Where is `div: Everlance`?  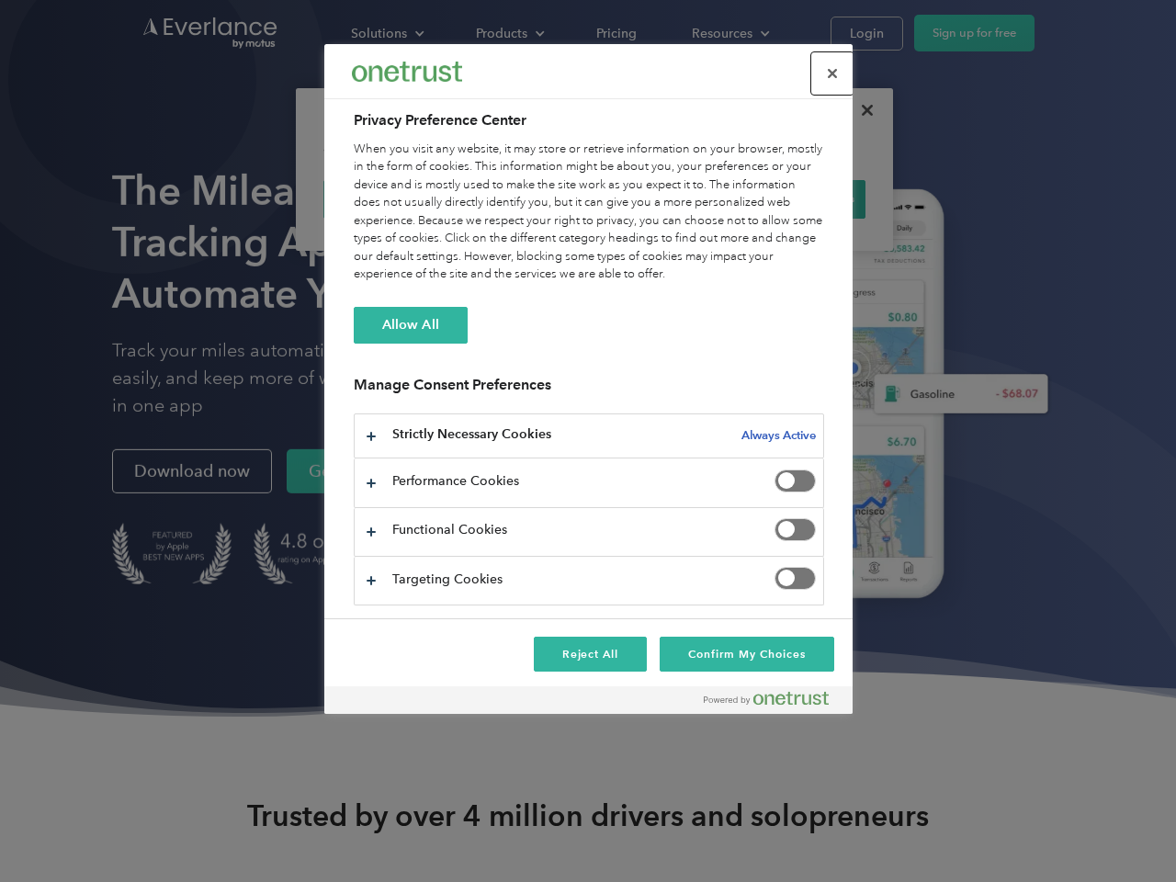
div: Everlance is located at coordinates (407, 72).